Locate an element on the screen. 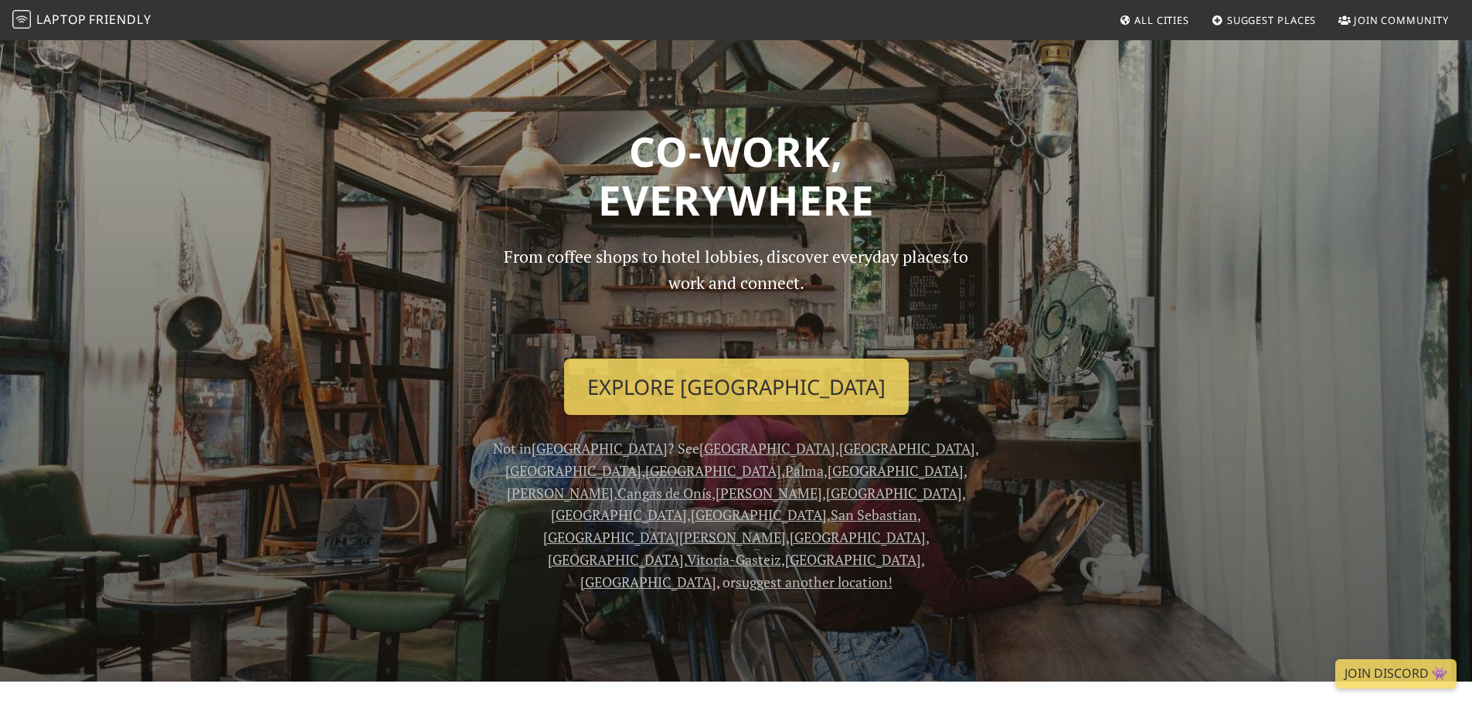 Image resolution: width=1472 pixels, height=704 pixels. span: Join Community is located at coordinates (1401, 20).